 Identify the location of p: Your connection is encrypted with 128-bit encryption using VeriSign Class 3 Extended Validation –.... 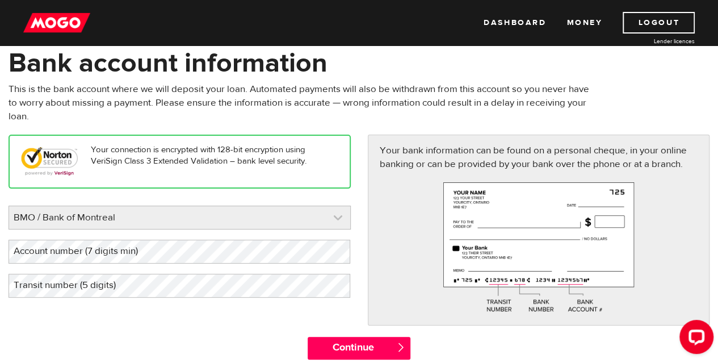
(179, 156).